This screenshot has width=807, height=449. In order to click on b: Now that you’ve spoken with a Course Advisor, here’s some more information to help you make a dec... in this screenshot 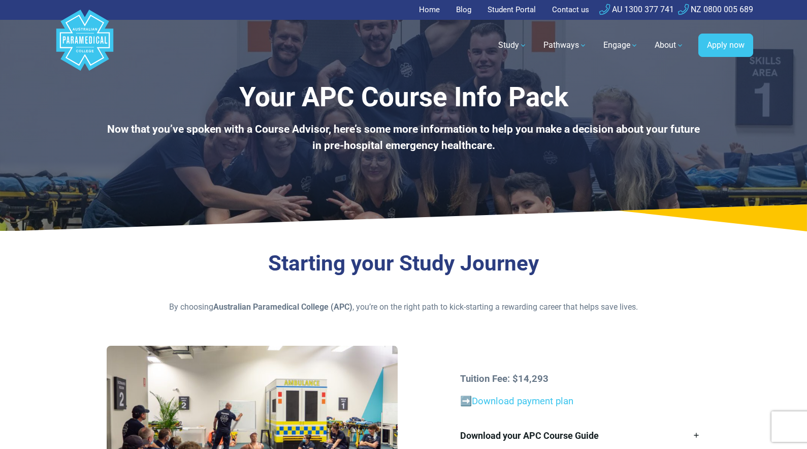, I will do `click(403, 137)`.